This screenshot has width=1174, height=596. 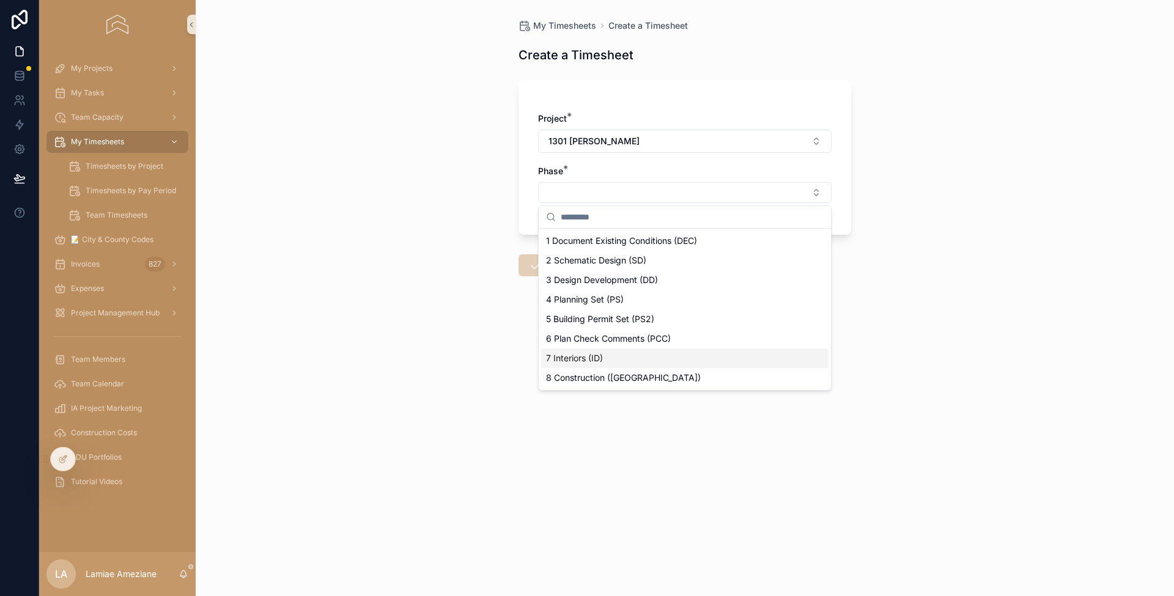 What do you see at coordinates (648, 26) in the screenshot?
I see `span: Create a Timesheet` at bounding box center [648, 26].